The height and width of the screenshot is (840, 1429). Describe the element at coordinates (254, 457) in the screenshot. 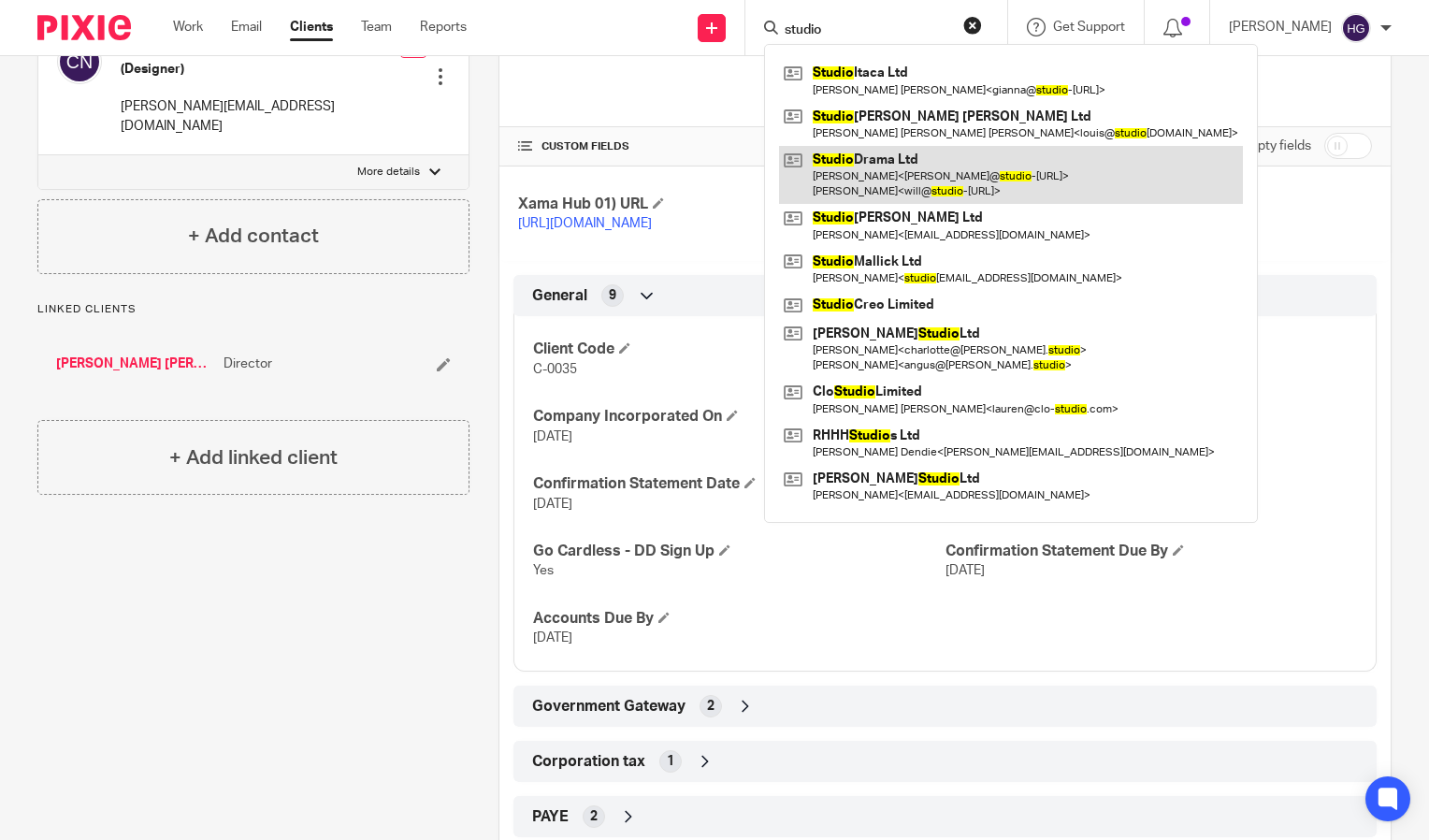

I see `h4: + Add linked client` at that location.